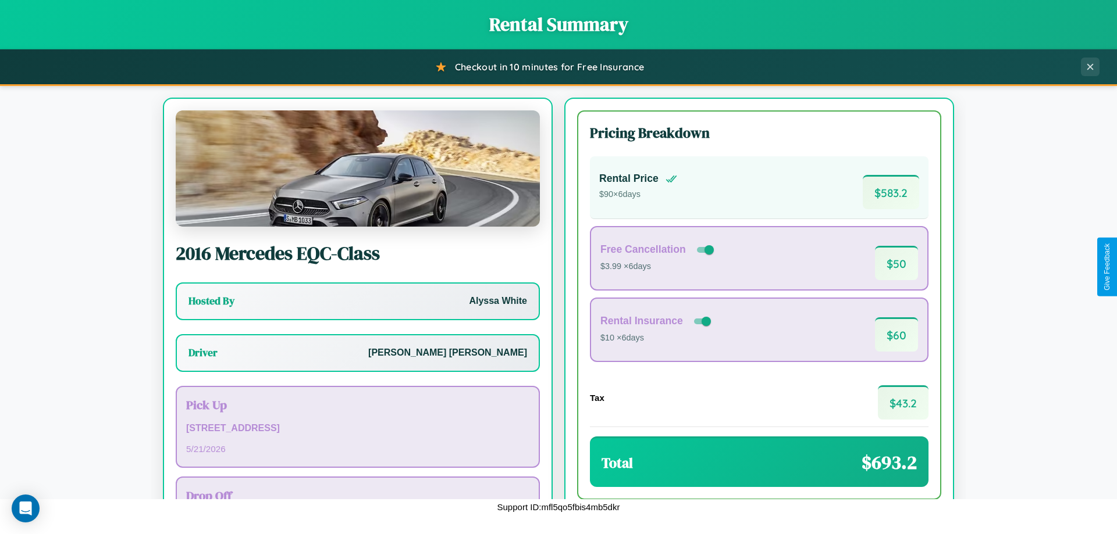 The image size is (1117, 534). Describe the element at coordinates (657, 338) in the screenshot. I see `p: $10 × 6 days` at that location.